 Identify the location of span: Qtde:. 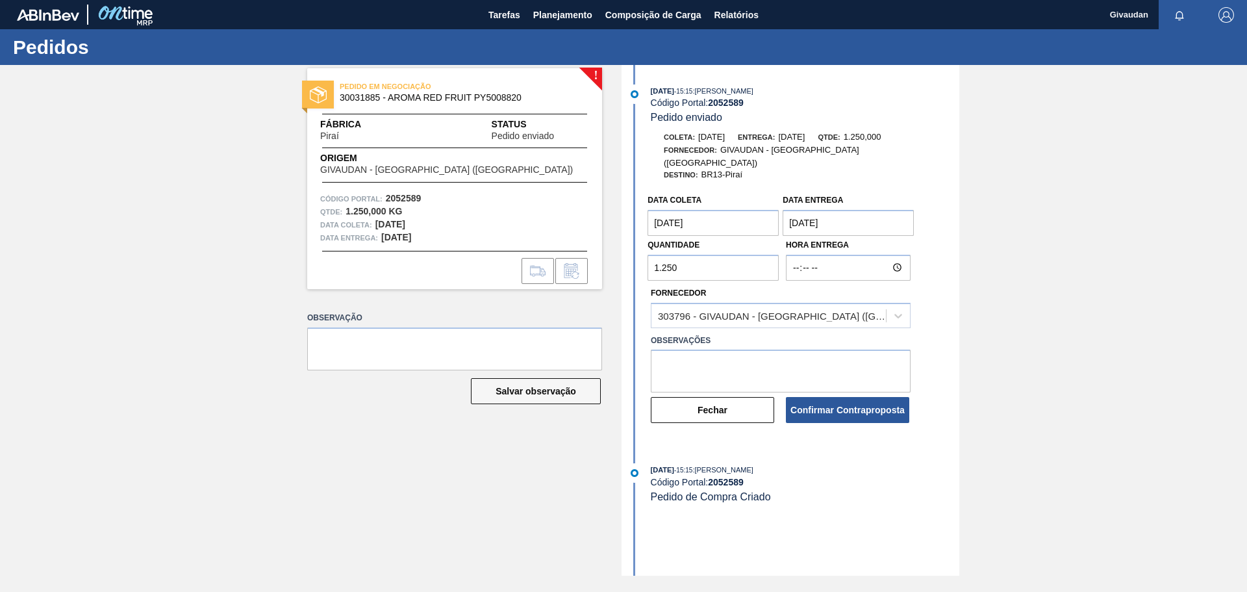
(829, 137).